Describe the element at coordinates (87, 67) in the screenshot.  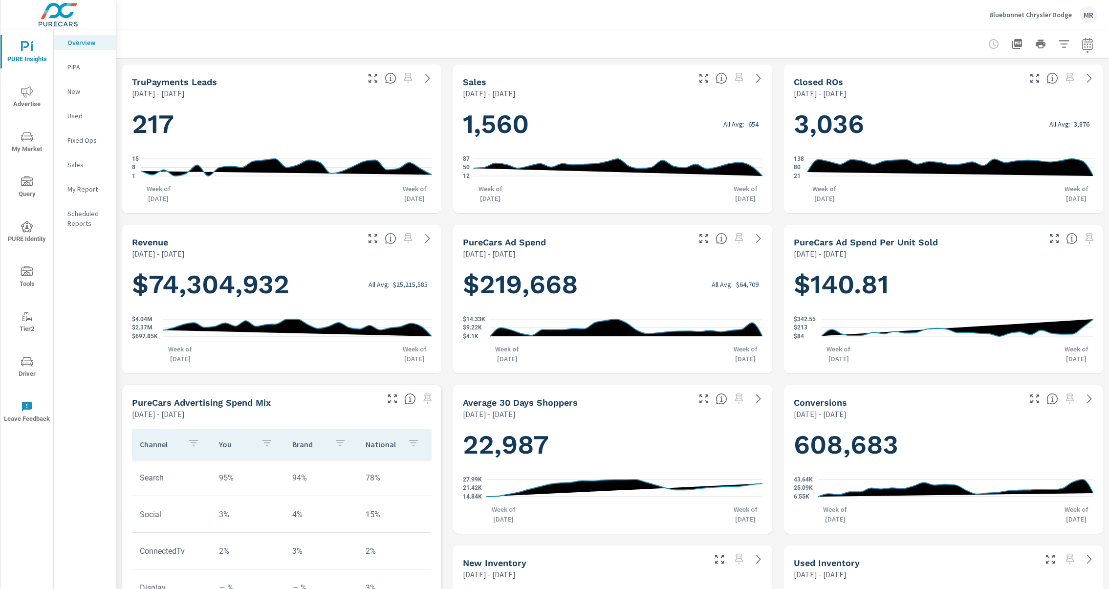
I see `p: PIPA` at that location.